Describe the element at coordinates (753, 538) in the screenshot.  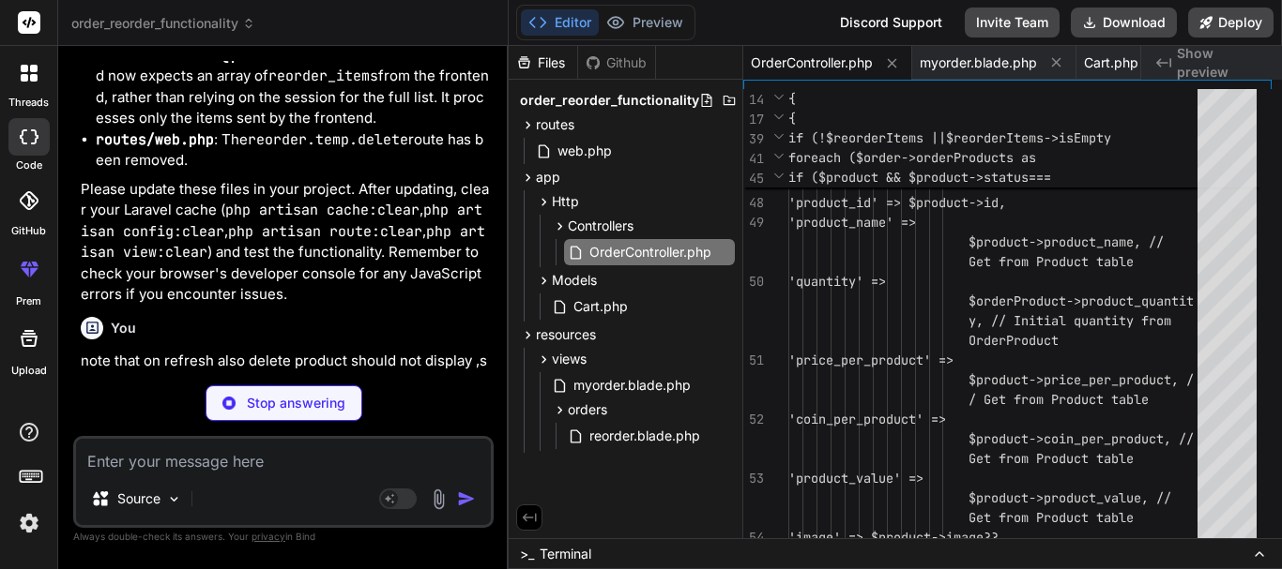
I see `div: 54` at that location.